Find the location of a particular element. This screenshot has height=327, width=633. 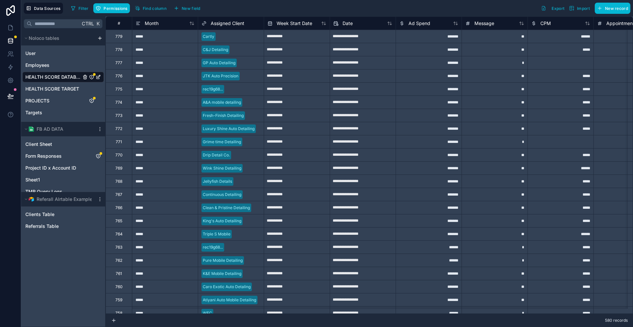

a: New record is located at coordinates (611, 8).